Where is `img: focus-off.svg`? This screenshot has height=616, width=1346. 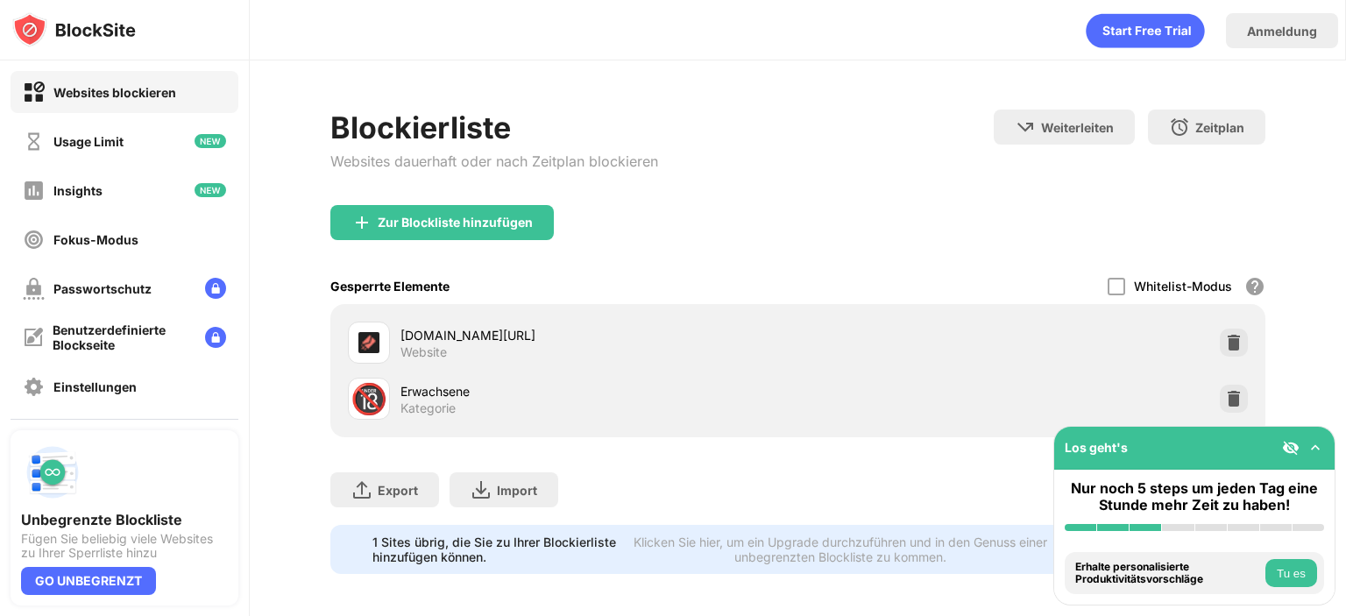
img: focus-off.svg is located at coordinates (33, 239).